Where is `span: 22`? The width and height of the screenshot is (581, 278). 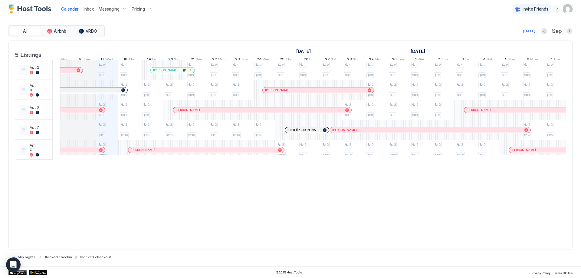 span: 22 is located at coordinates (215, 60).